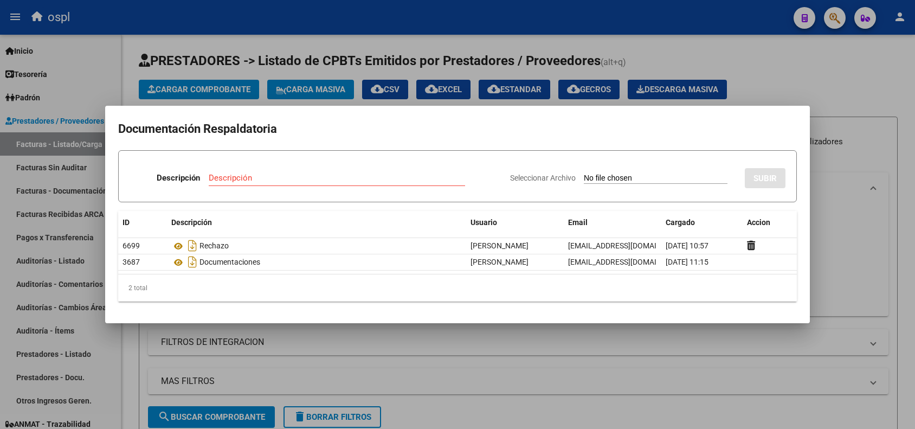 This screenshot has width=915, height=429. I want to click on span: Descripción, so click(191, 222).